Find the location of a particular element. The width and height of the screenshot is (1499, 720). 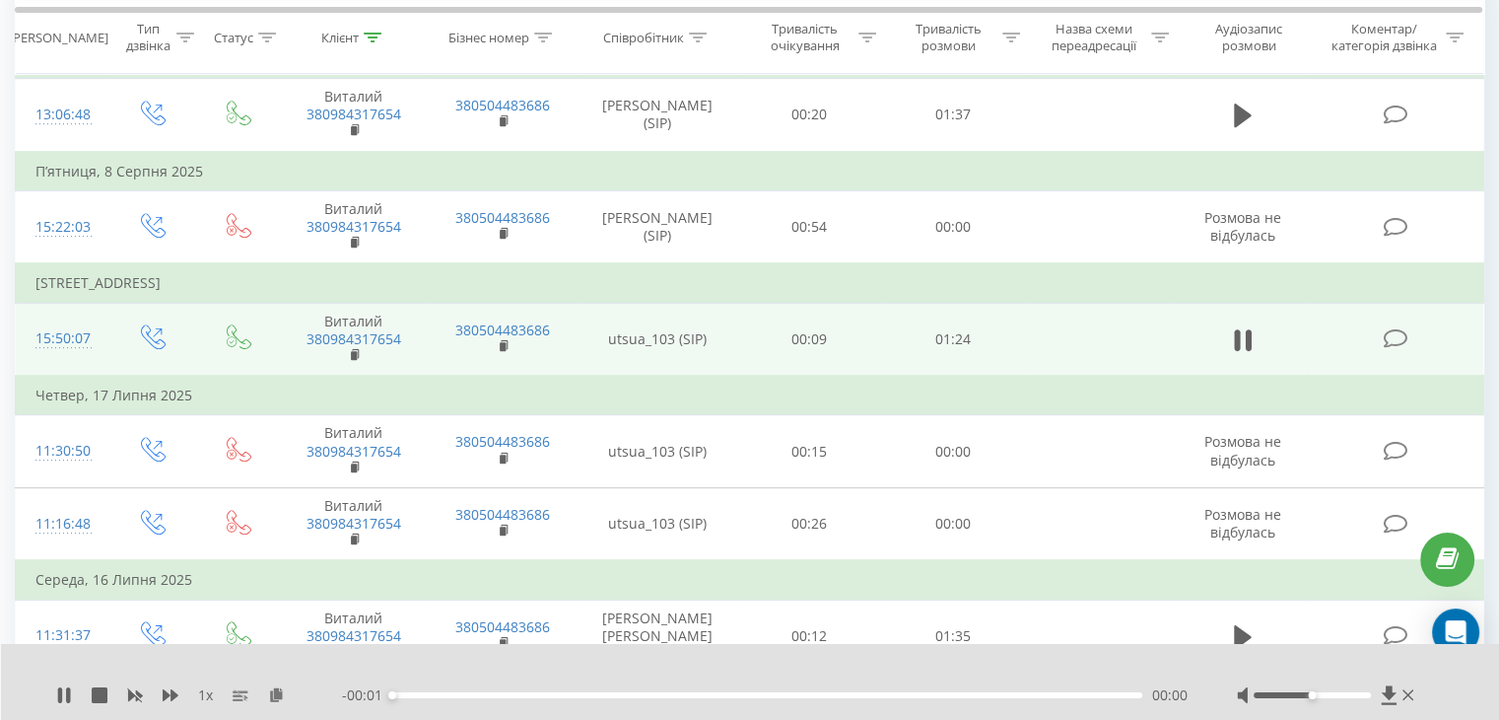

span: - 00:01 is located at coordinates (367, 695).